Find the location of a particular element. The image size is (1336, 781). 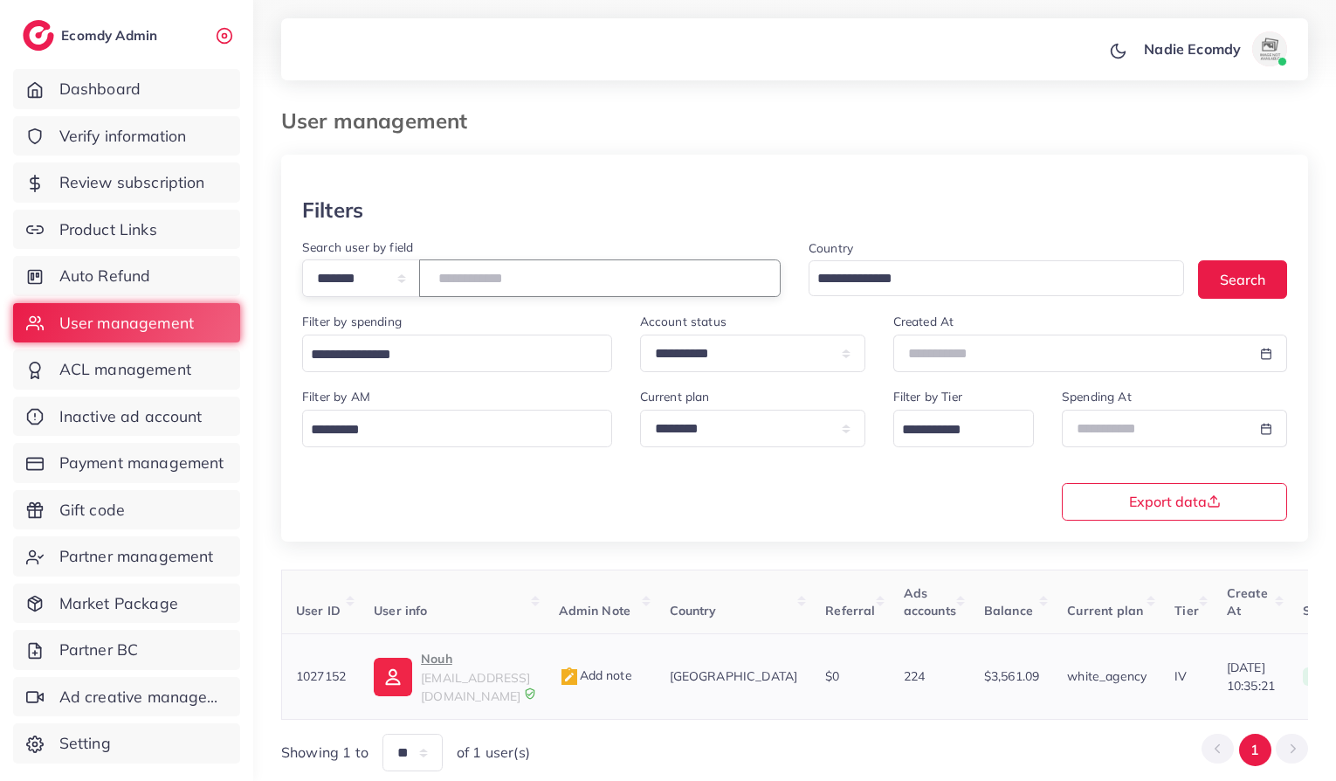

a: Gift code is located at coordinates (127, 510).